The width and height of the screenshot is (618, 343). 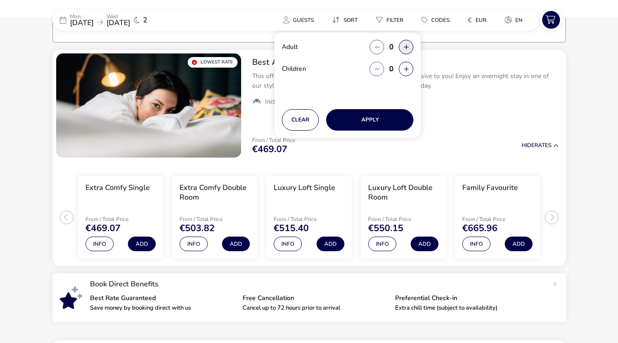 I want to click on span: Includes Breakfast, so click(x=291, y=102).